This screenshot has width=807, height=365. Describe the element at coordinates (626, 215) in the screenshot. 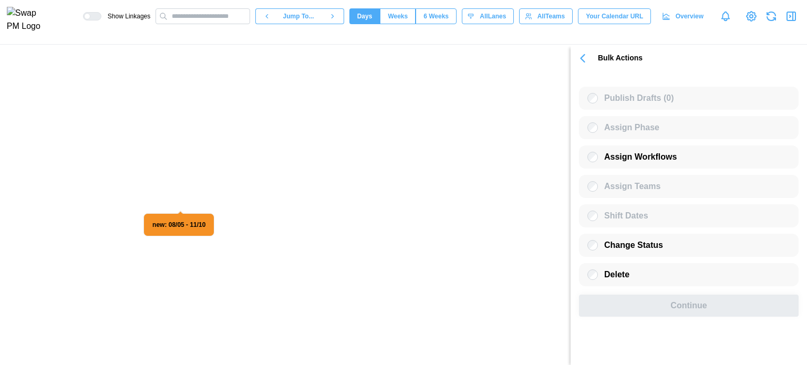

I see `span: Shift Dates` at that location.